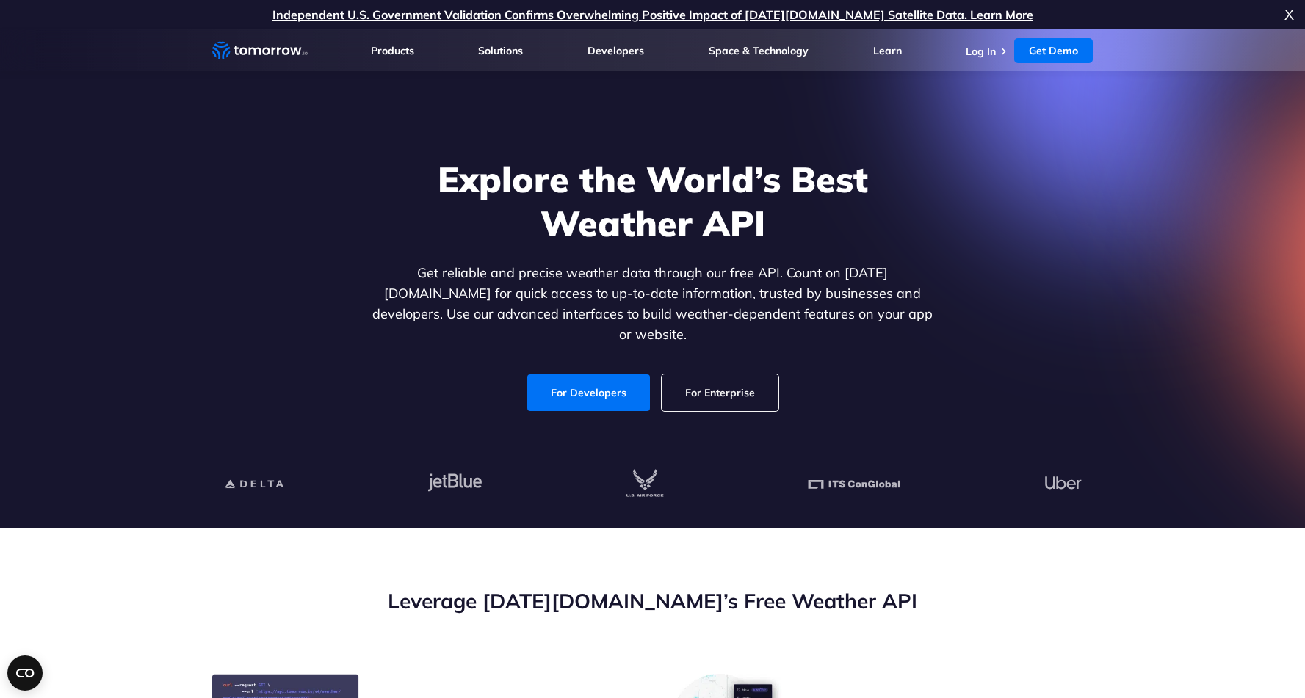  What do you see at coordinates (887, 51) in the screenshot?
I see `a: Learn` at bounding box center [887, 51].